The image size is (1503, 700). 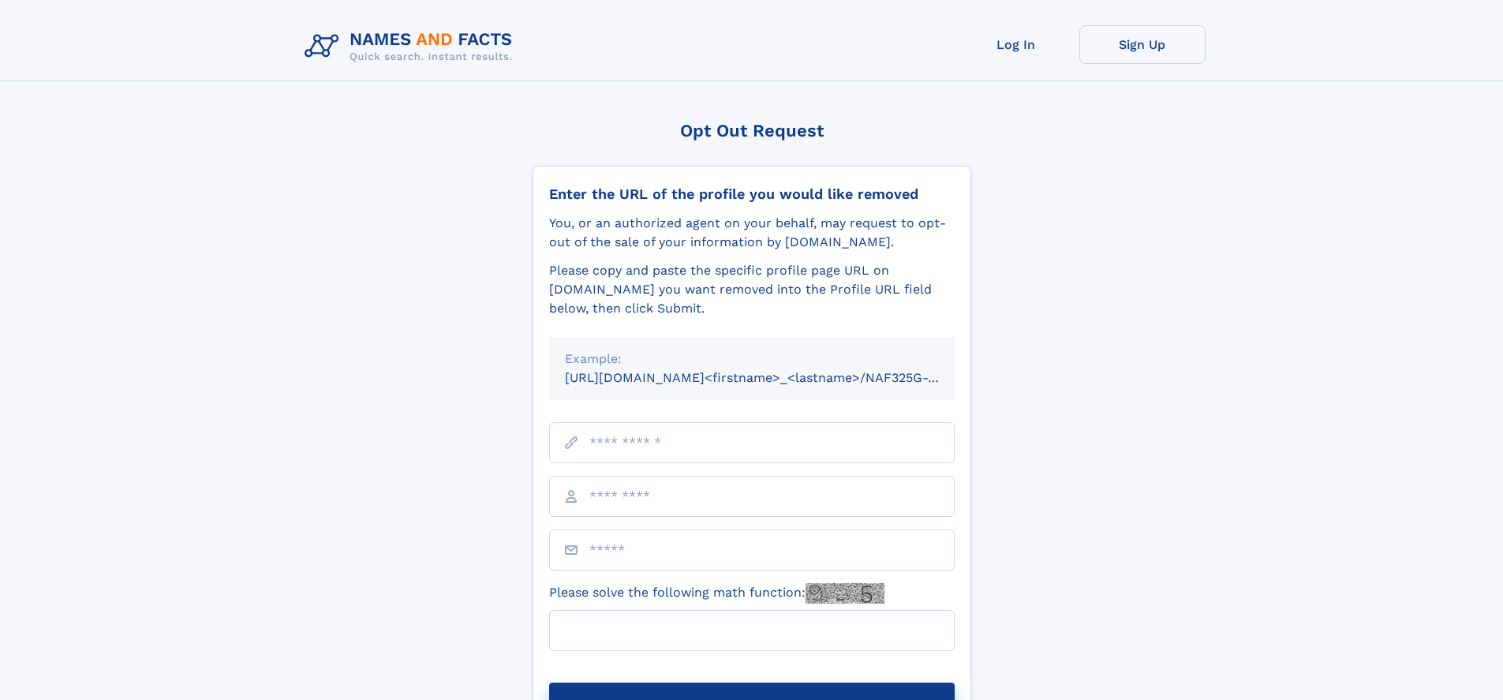 What do you see at coordinates (716, 593) in the screenshot?
I see `label: Please solve the following math function:` at bounding box center [716, 593].